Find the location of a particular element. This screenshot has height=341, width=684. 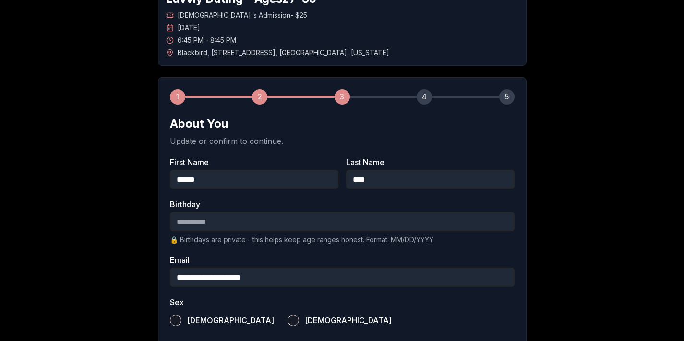

p: Update or confirm to continue. is located at coordinates (342, 141).